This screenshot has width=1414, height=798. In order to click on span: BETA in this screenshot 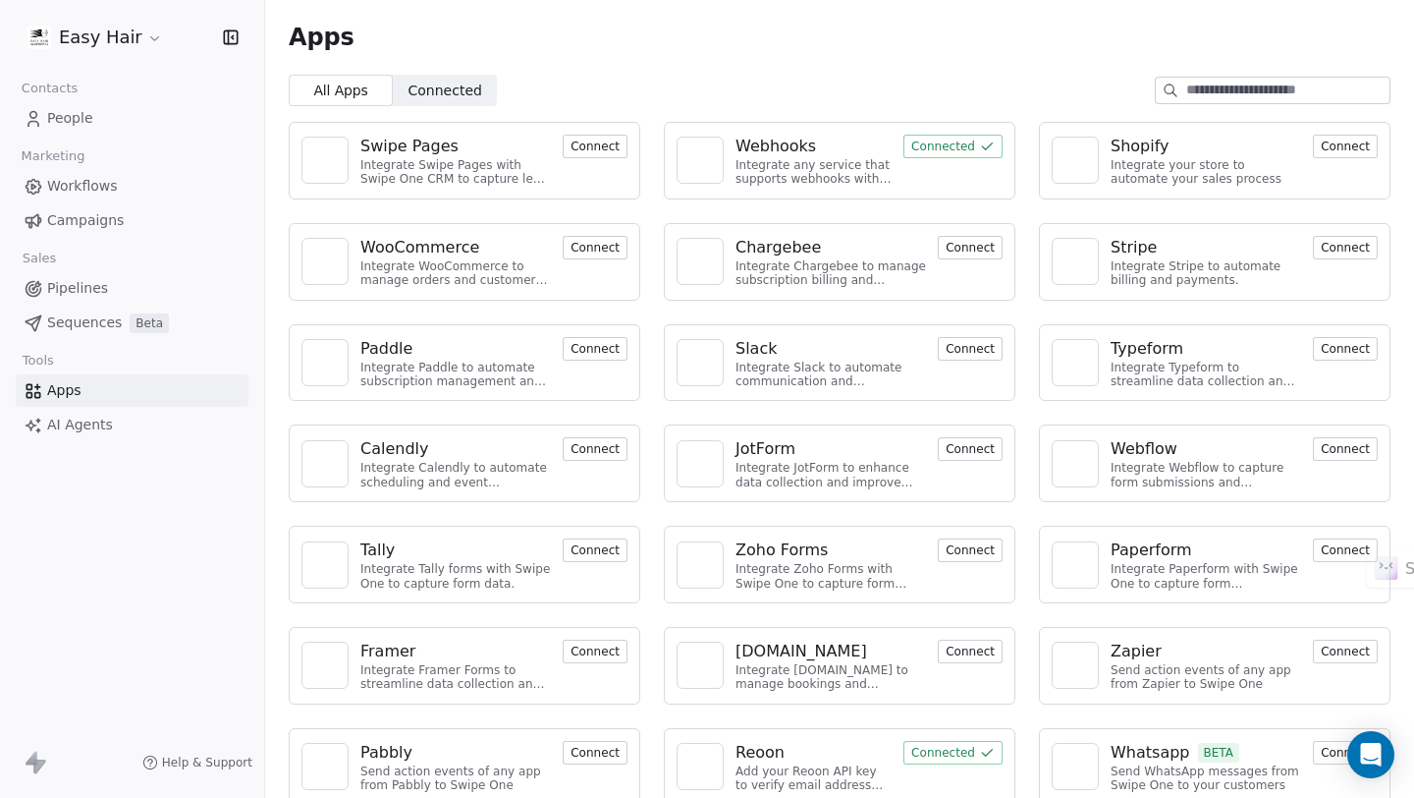, I will do `click(1219, 752)`.